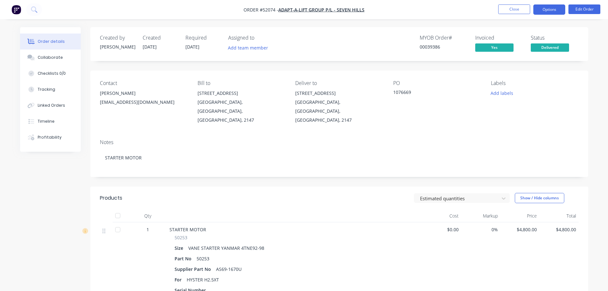 This screenshot has height=291, width=608. I want to click on a: ADAPT-A-LIFT GROUP P/L - SEVEN HILLS, so click(322, 10).